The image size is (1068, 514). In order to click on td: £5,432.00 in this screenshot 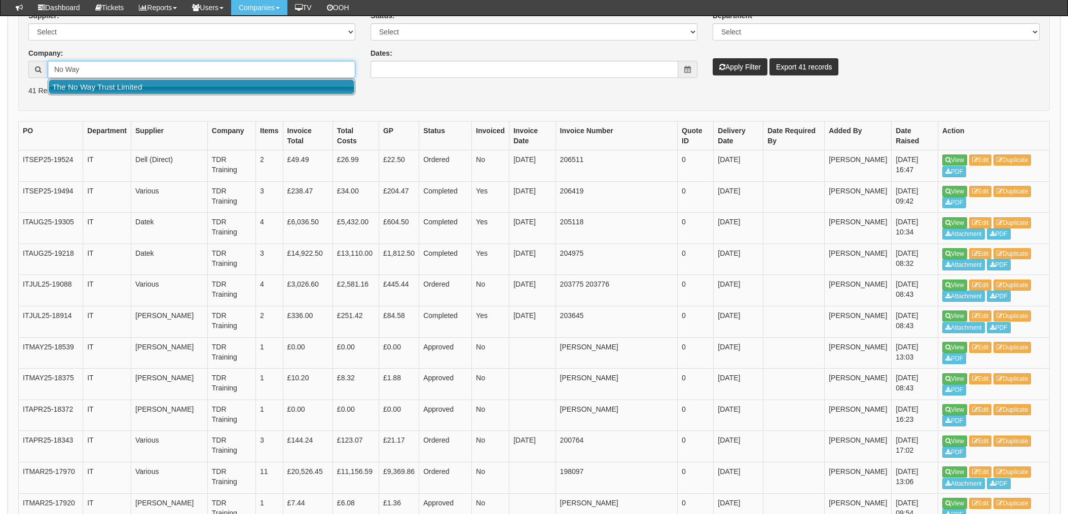, I will do `click(355, 229)`.